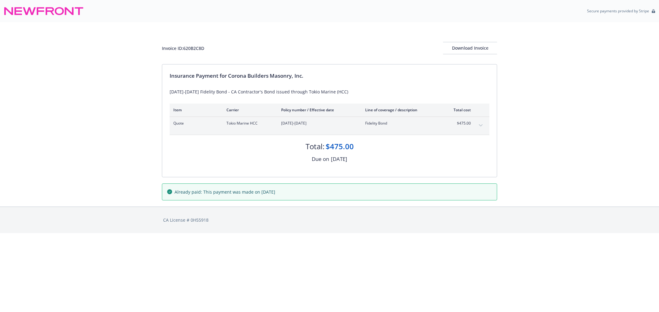 The image size is (659, 312). I want to click on div: Invoice ID: 620B2C8D, so click(183, 48).